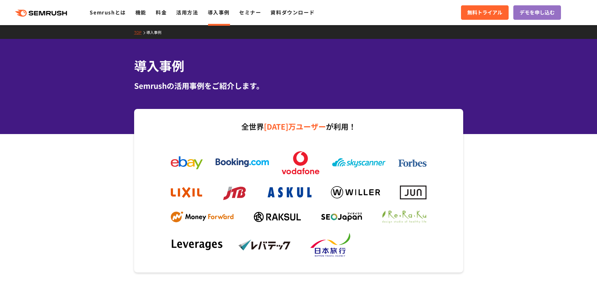  I want to click on img: askul, so click(290, 192).